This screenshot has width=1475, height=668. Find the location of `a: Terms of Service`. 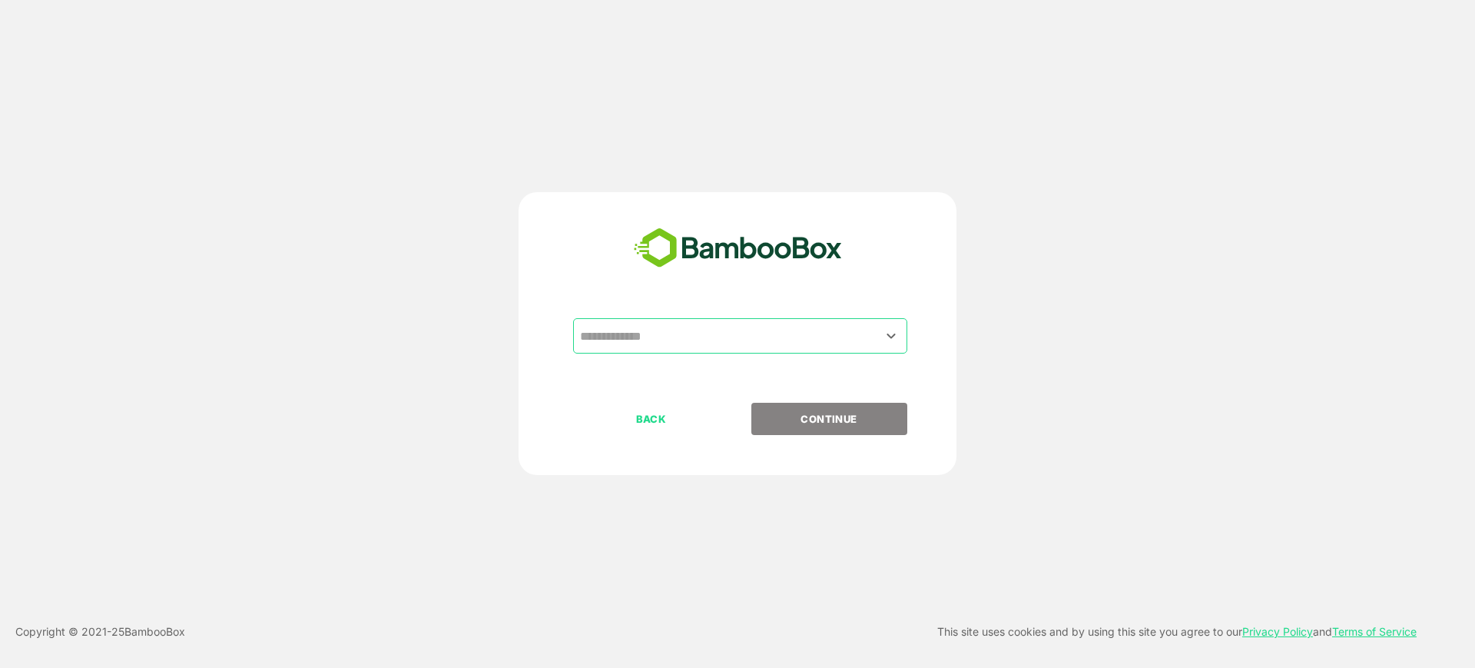

a: Terms of Service is located at coordinates (1375, 631).